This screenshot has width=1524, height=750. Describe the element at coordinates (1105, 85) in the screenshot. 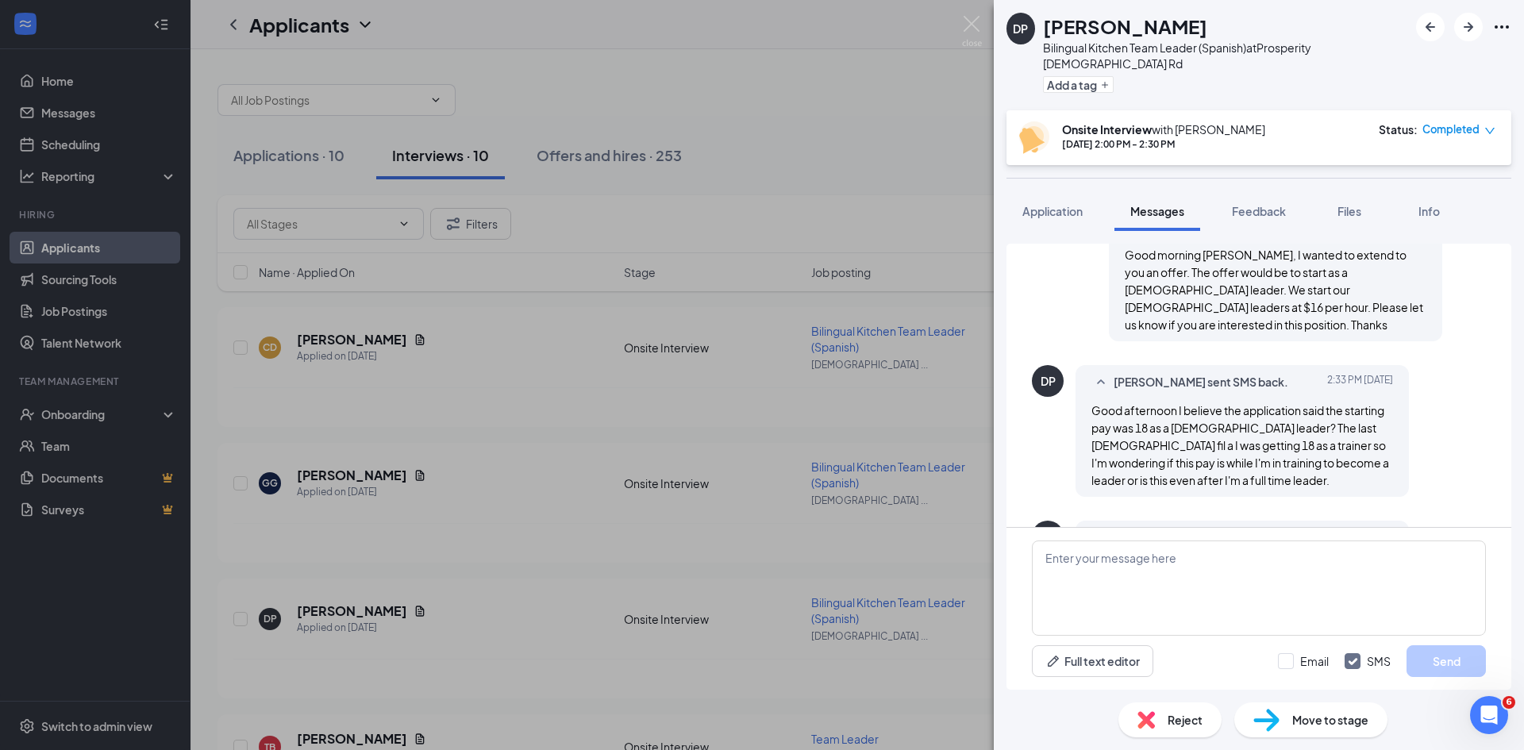

I see `svg: Plus` at that location.